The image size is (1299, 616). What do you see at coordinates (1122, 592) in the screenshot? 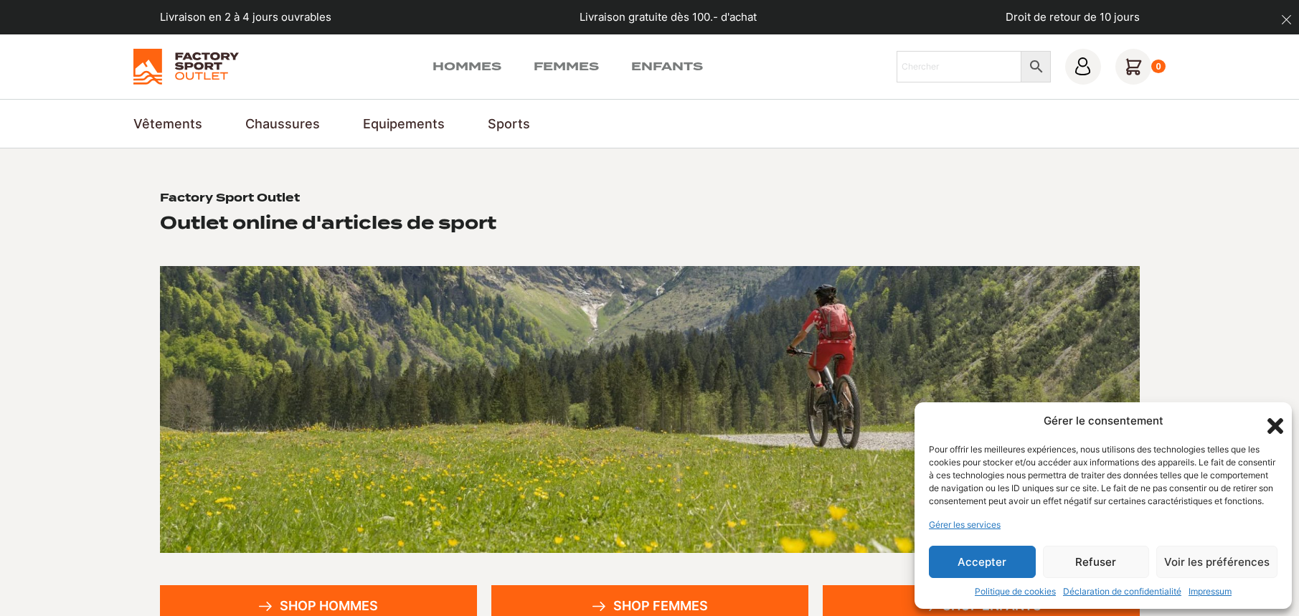
I see `a: Déclaration de confidentialité` at bounding box center [1122, 592].